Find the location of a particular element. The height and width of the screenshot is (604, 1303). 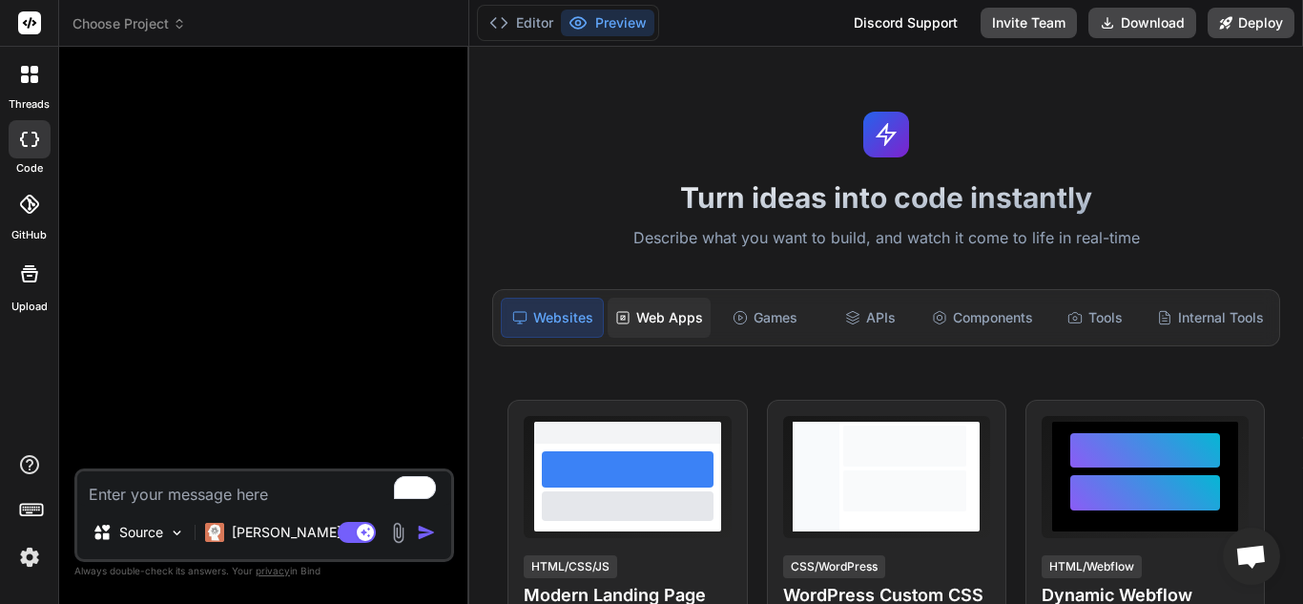

img: settings is located at coordinates (30, 557).